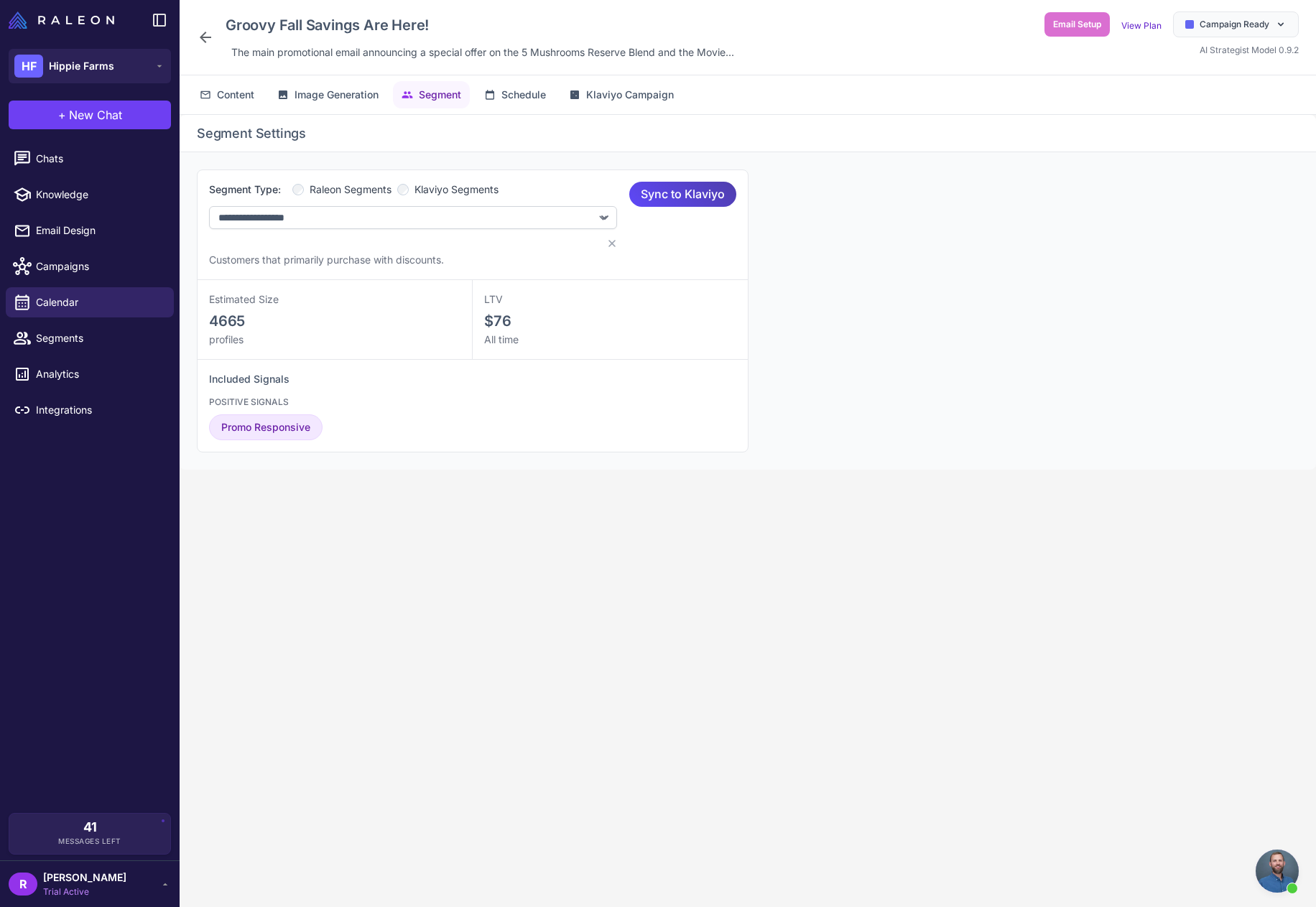  What do you see at coordinates (630, 95) in the screenshot?
I see `span: Klaviyo Campaign` at bounding box center [630, 95].